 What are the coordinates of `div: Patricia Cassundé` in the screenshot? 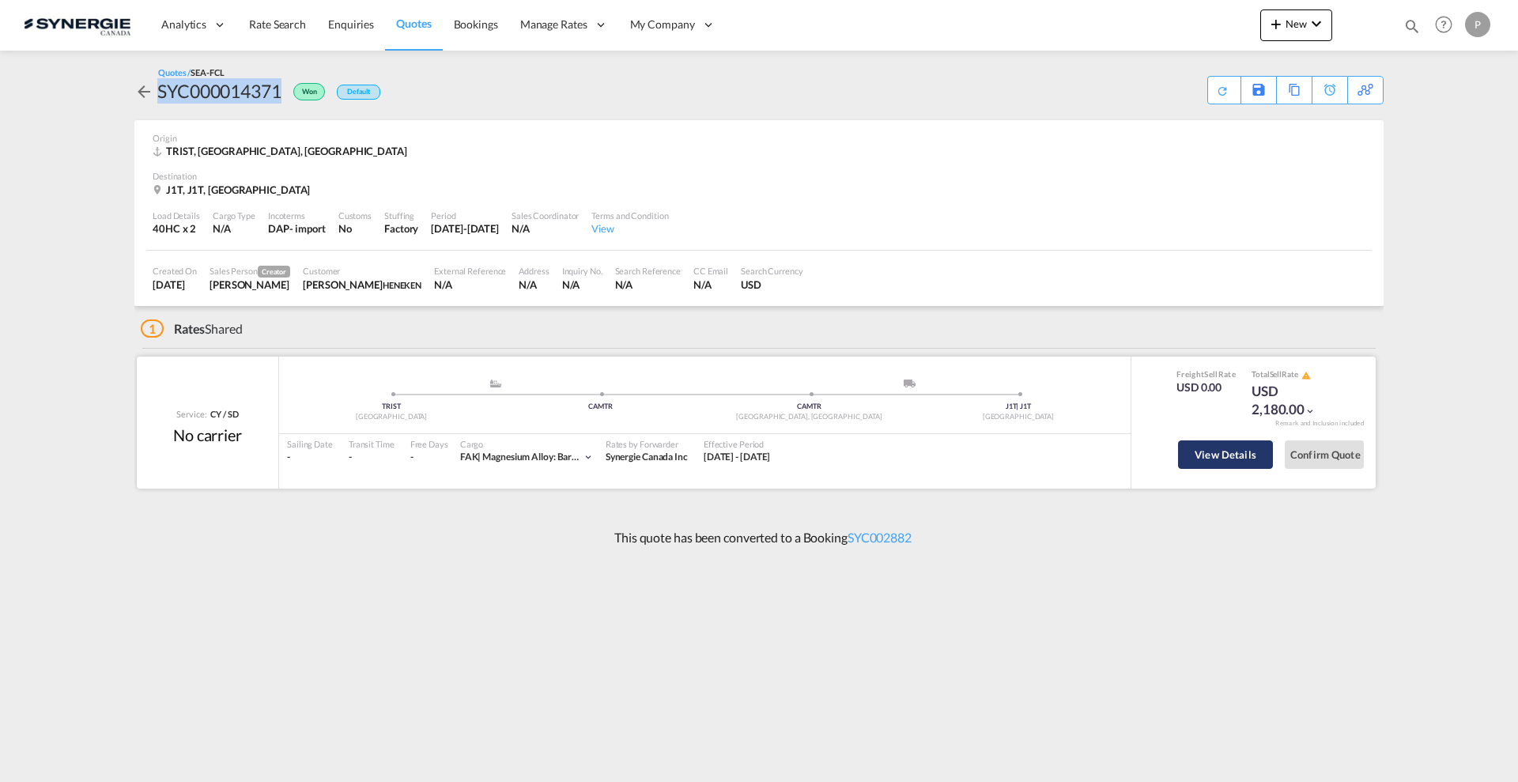 It's located at (362, 285).